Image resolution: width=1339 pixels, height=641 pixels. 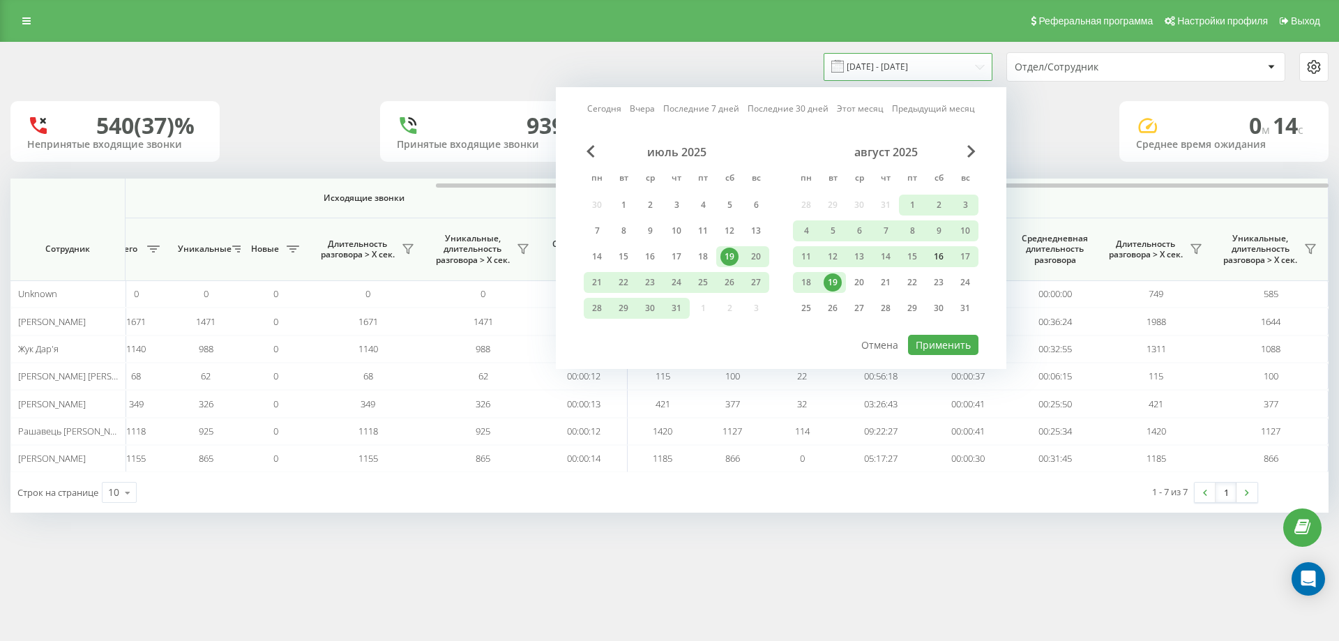 What do you see at coordinates (859, 308) in the screenshot?
I see `div: 27` at bounding box center [859, 308].